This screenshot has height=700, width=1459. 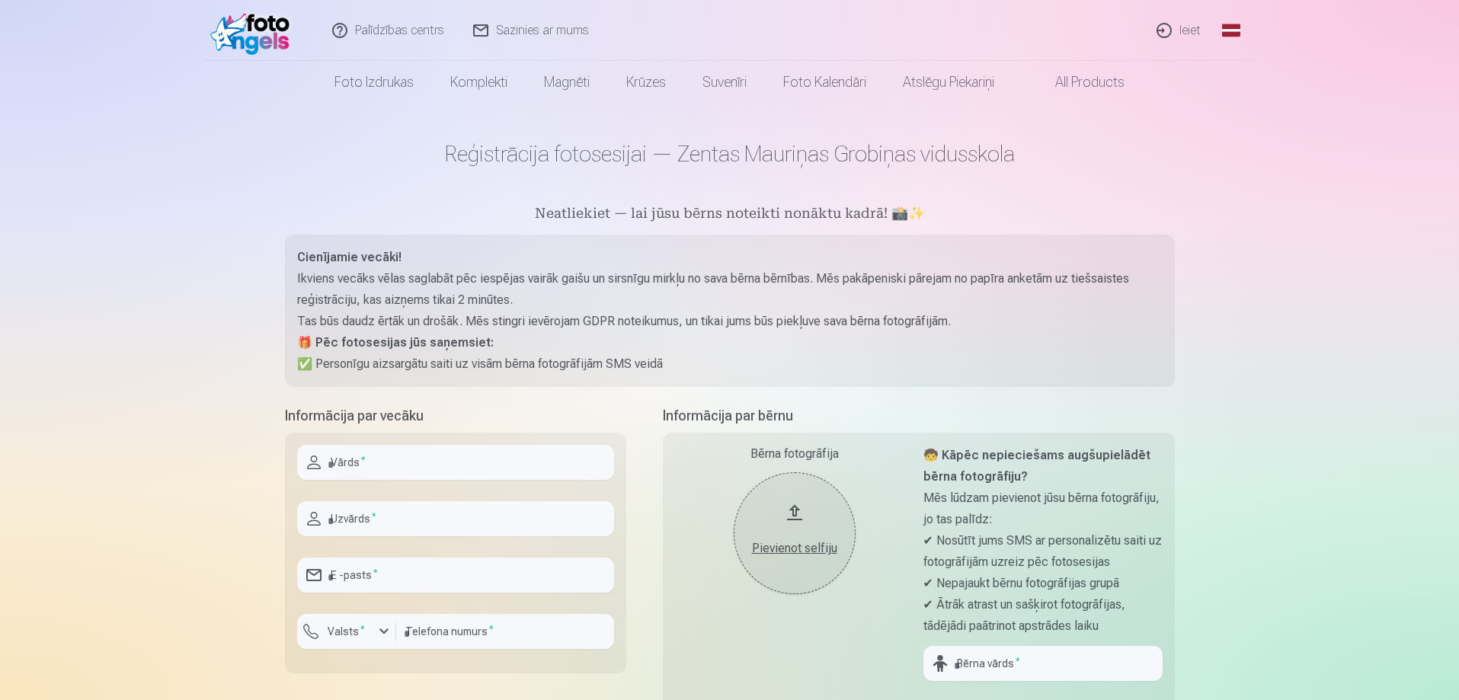 What do you see at coordinates (730, 364) in the screenshot?
I see `p: ✅ Personīgu aizsargātu saiti uz visām bērna fotogrāfijām SMS veidā` at bounding box center [730, 364].